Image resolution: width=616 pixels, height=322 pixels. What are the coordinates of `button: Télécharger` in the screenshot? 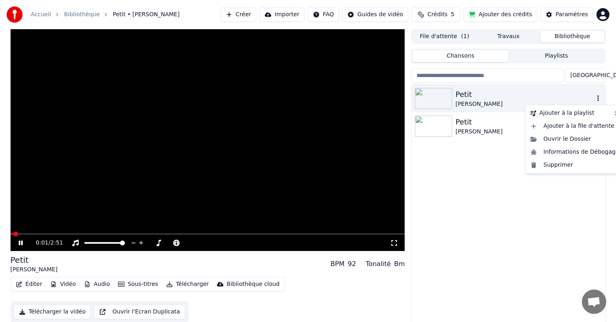 It's located at (187, 284).